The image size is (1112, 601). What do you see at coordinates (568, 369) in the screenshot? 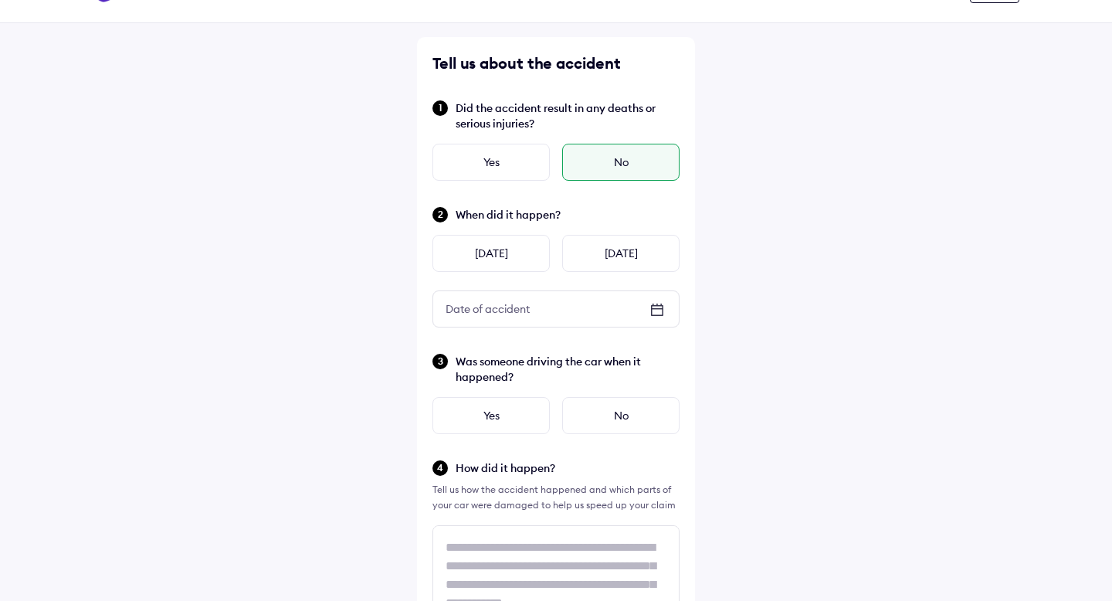
I see `span: Was someone driving the car when it happened?` at bounding box center [568, 369].